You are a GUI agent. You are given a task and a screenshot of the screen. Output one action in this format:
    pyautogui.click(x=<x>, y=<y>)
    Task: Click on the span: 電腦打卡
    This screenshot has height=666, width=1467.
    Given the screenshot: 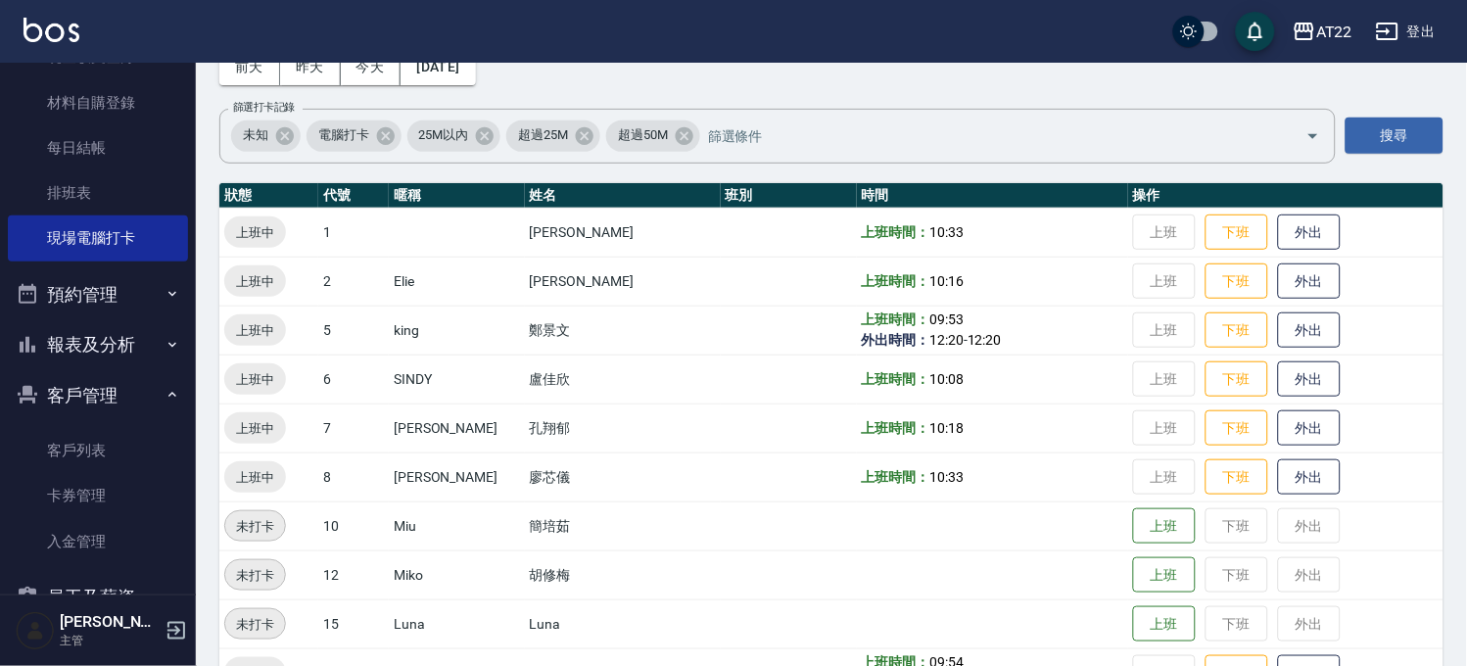 What is the action you would take?
    pyautogui.click(x=344, y=135)
    